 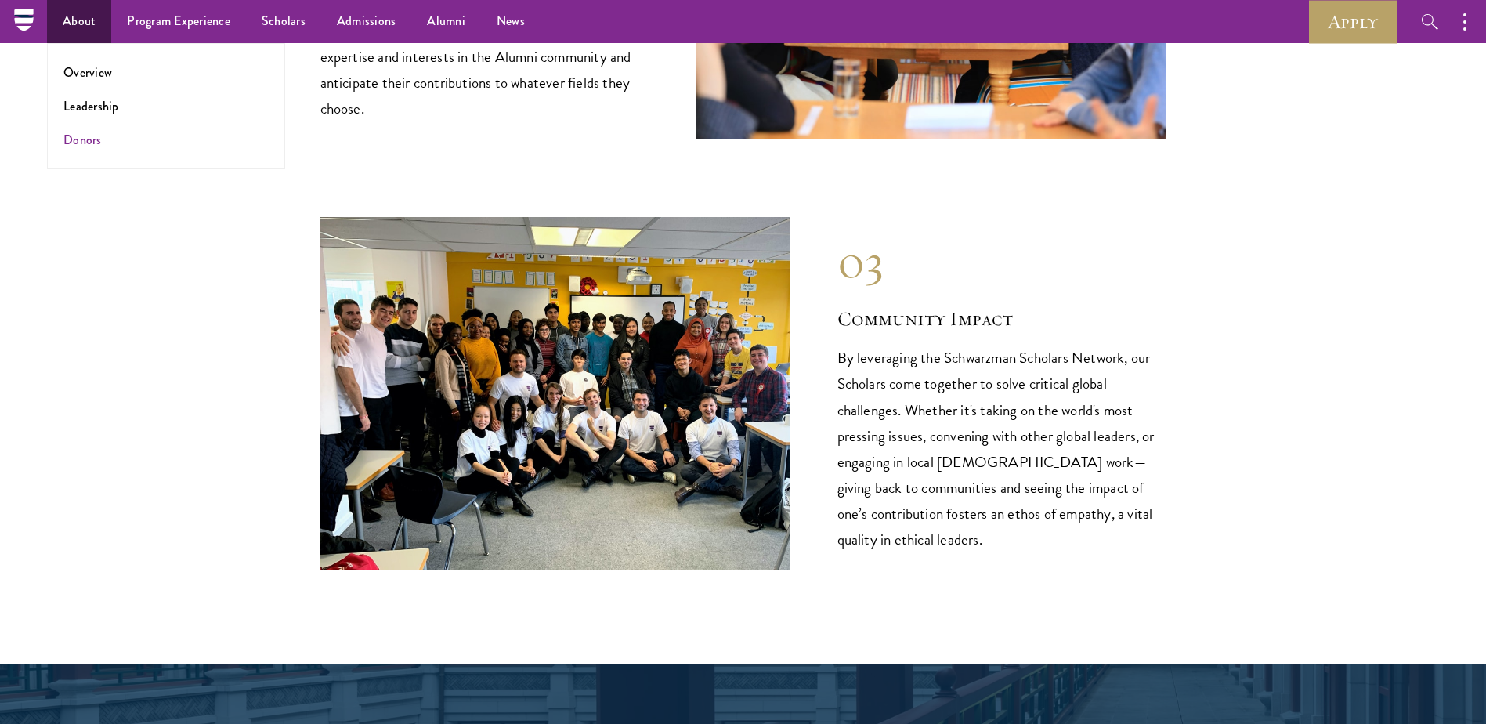 I want to click on h2: Community Impact, so click(x=1002, y=319).